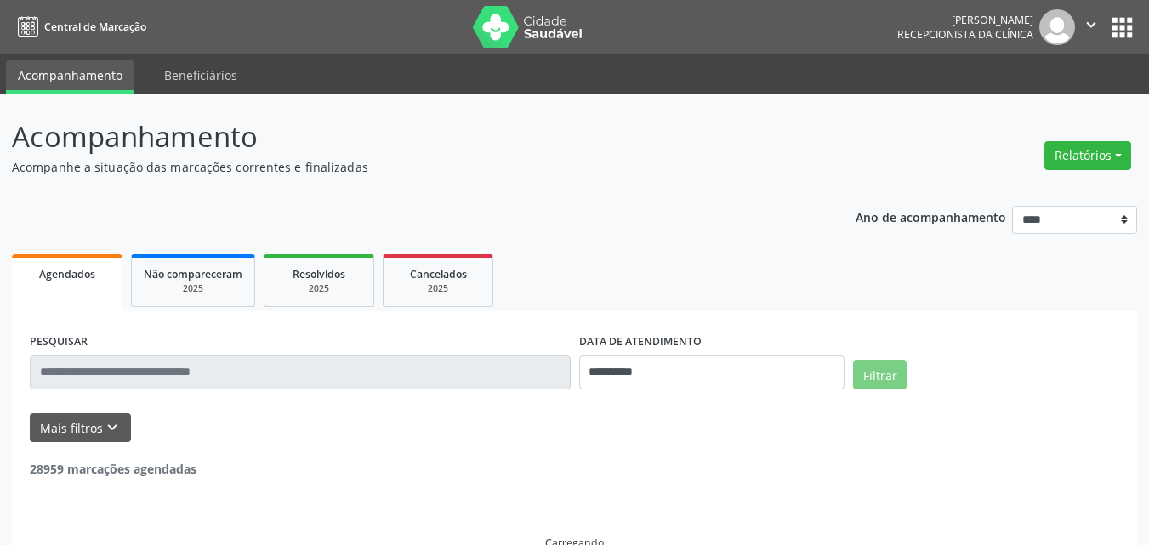  Describe the element at coordinates (406, 137) in the screenshot. I see `p: Acompanhamento` at that location.